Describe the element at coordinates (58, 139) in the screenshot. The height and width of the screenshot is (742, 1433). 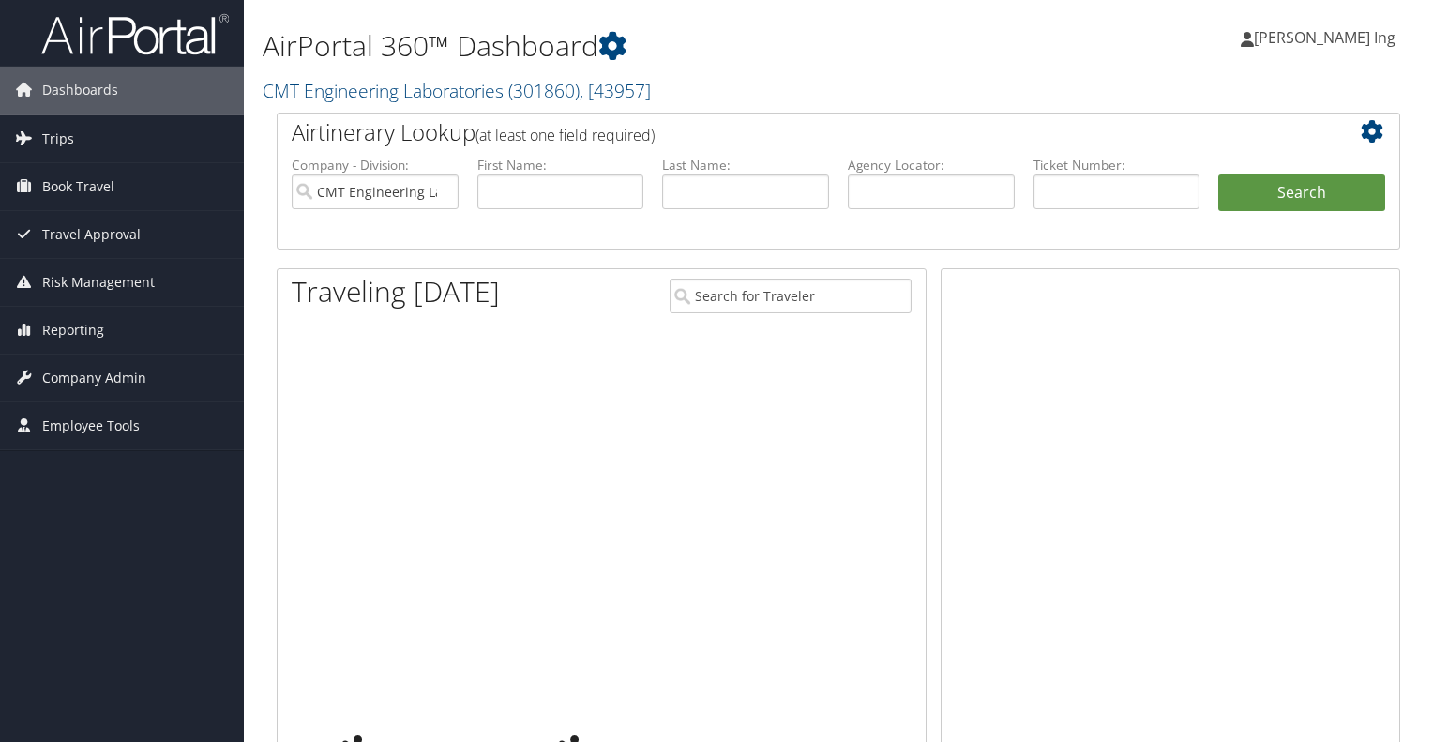
I see `span: Trips` at that location.